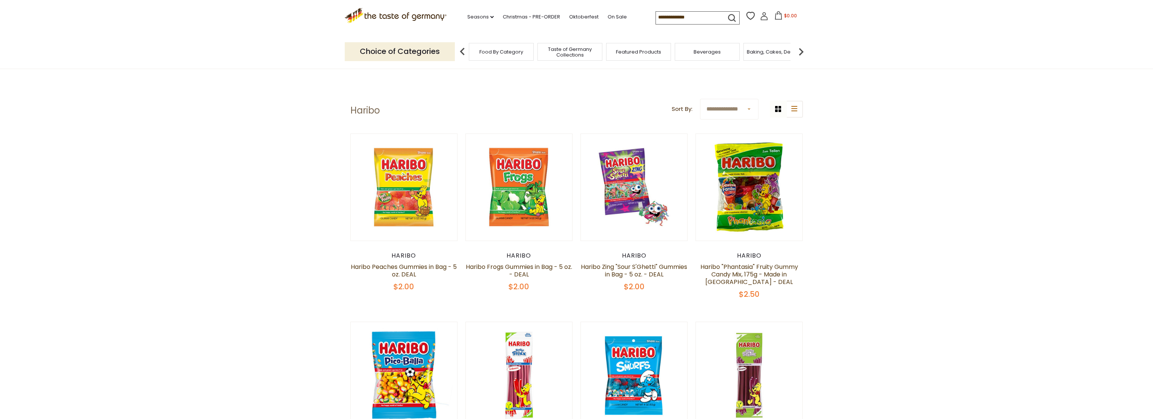  Describe the element at coordinates (749, 294) in the screenshot. I see `span: $2.50` at that location.